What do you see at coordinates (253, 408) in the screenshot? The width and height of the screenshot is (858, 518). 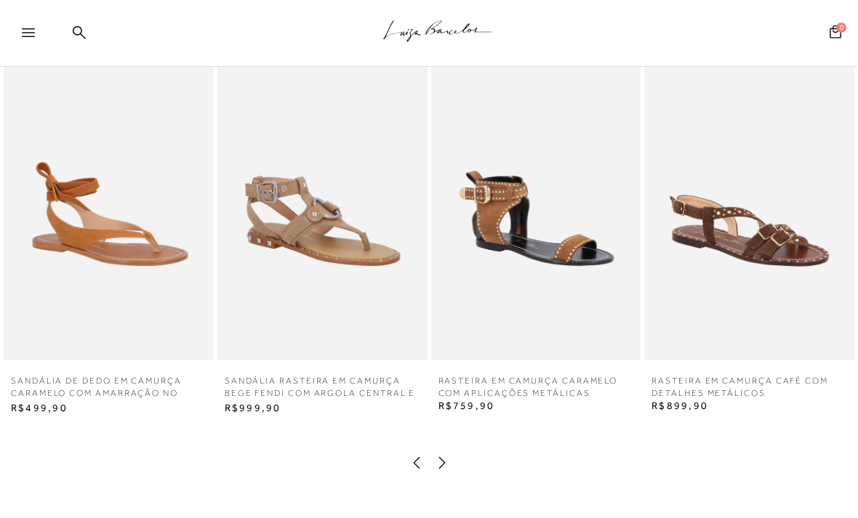 I see `span: R$999,90` at bounding box center [253, 408].